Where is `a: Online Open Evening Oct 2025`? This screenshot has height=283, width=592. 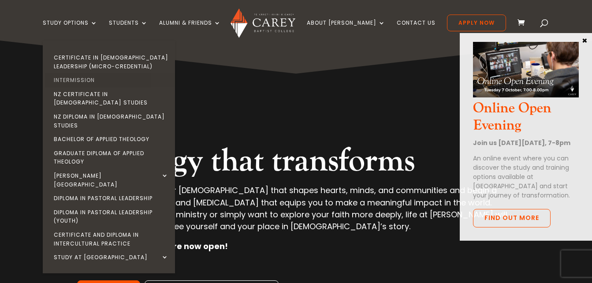
a: Online Open Evening Oct 2025 is located at coordinates (526, 95).